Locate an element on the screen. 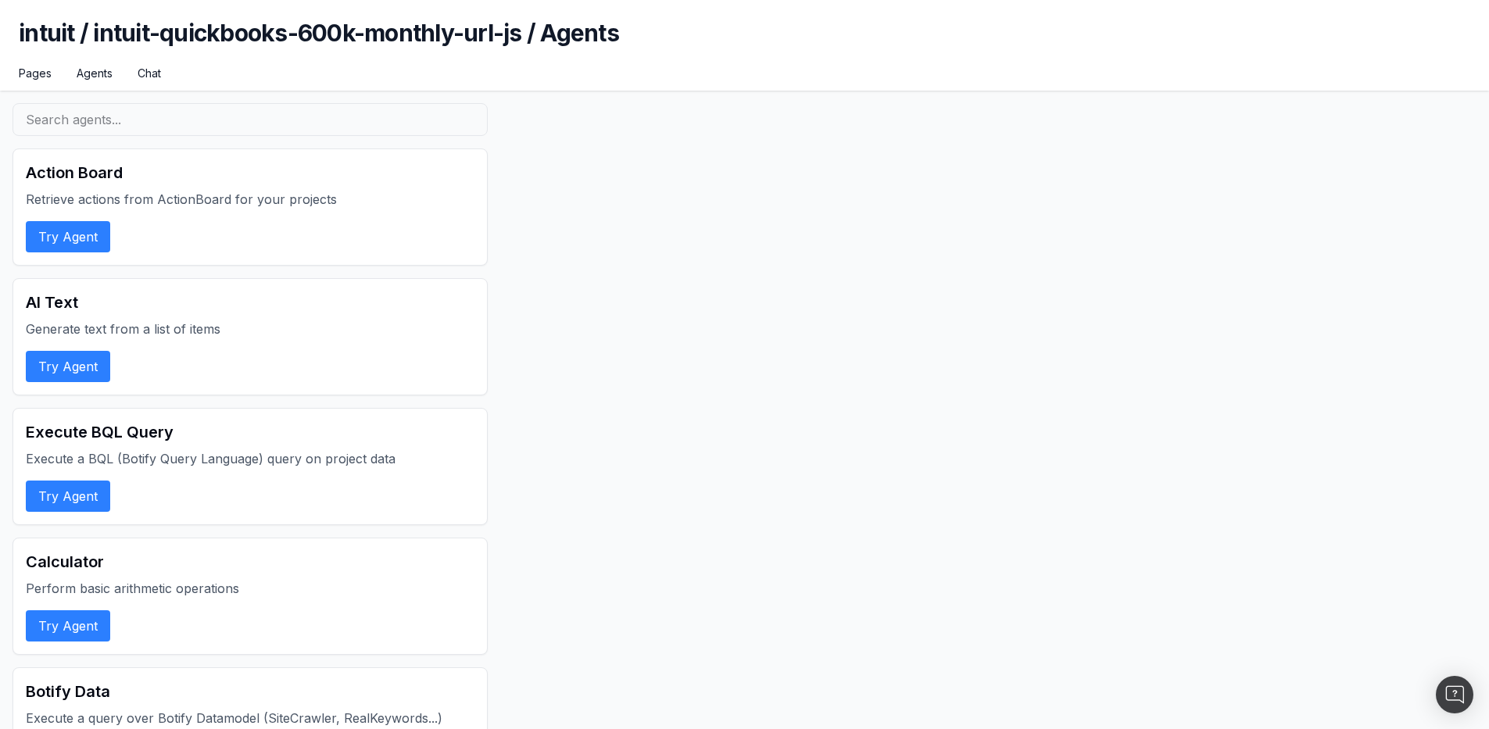  input: Search agents... is located at coordinates (250, 120).